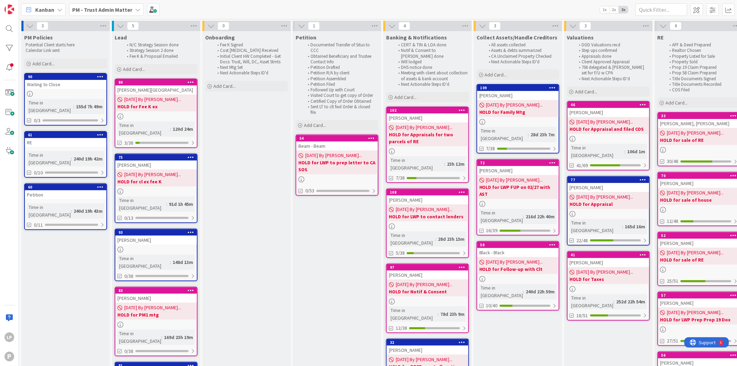 The width and height of the screenshot is (737, 366). I want to click on li: Petition Assembled, so click(341, 79).